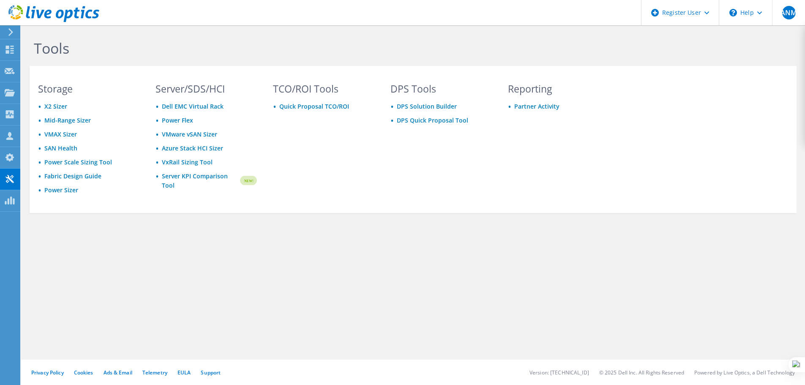 The image size is (805, 385). I want to click on img: new-badge.svg, so click(248, 180).